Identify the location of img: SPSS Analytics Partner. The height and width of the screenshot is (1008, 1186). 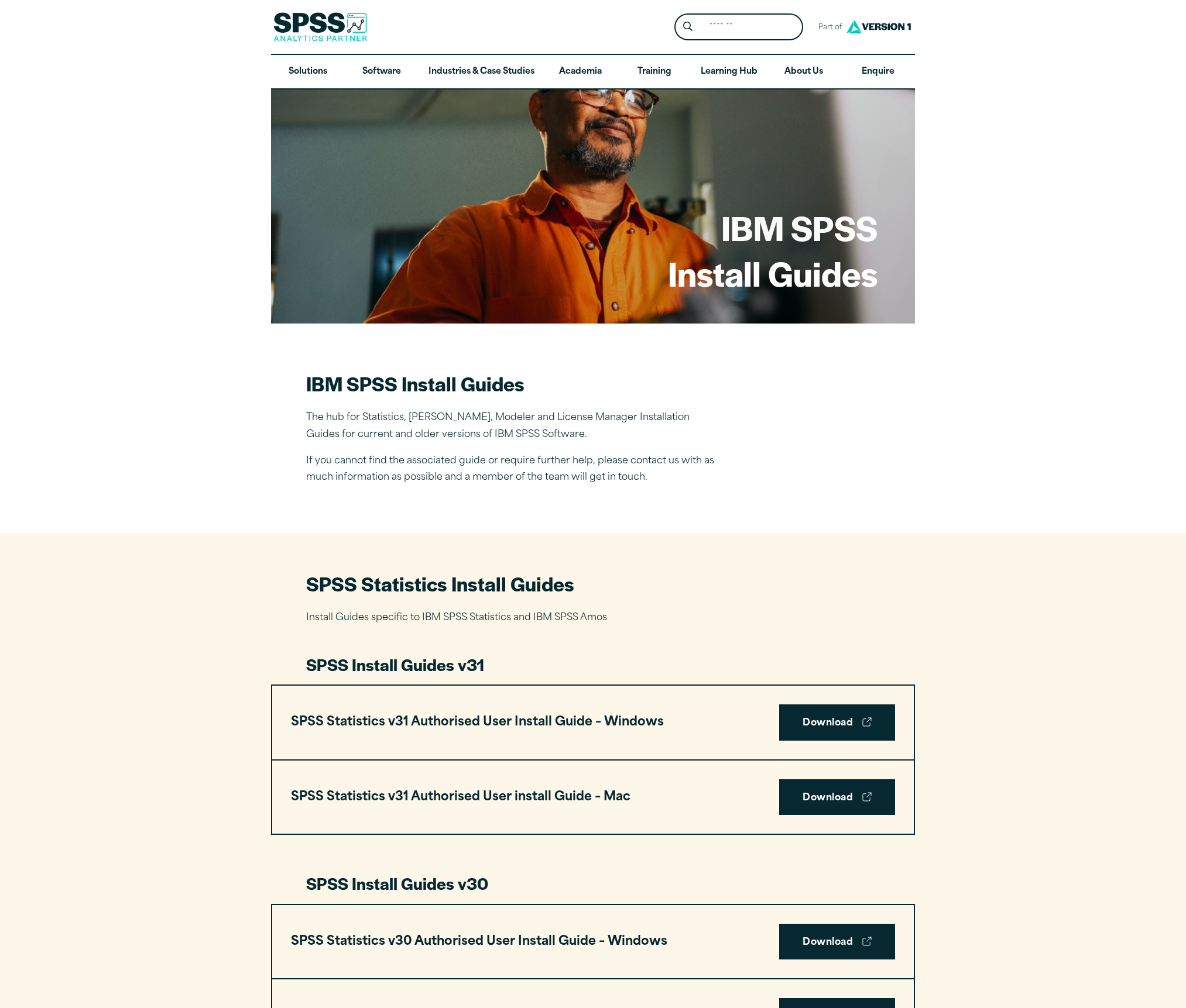
(320, 27).